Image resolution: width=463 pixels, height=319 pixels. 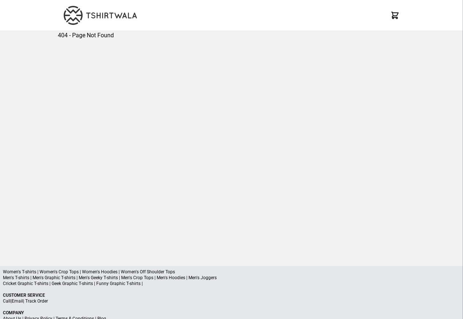 I want to click on p: Men's T-shirts | Men's Graphic T-shirts | Men's Geeky T-shirts | Men's Crop Tops | Men's Hoodies ..., so click(x=231, y=278).